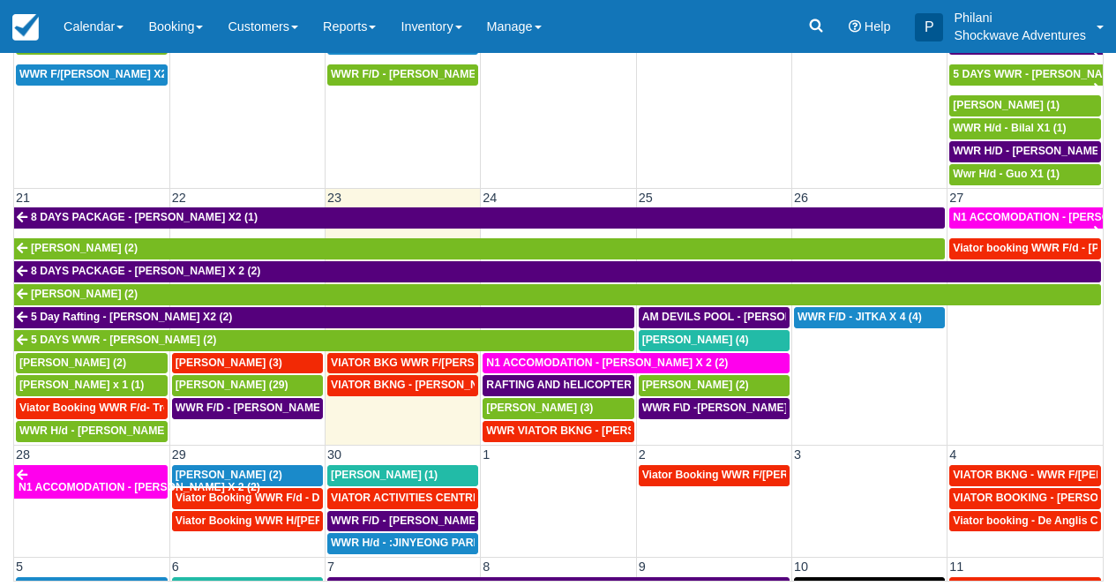 The height and width of the screenshot is (586, 1116). Describe the element at coordinates (869, 318) in the screenshot. I see `a: WWR F/D - JITKA X 4 (4)` at that location.